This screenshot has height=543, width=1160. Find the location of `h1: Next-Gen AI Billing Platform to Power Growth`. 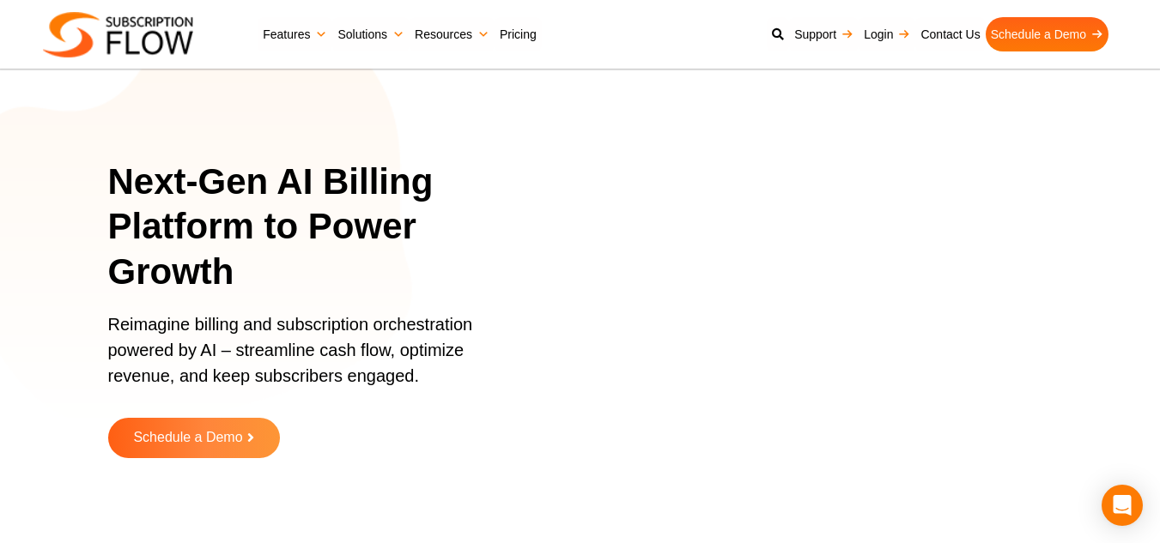

h1: Next-Gen AI Billing Platform to Power Growth is located at coordinates (322, 227).